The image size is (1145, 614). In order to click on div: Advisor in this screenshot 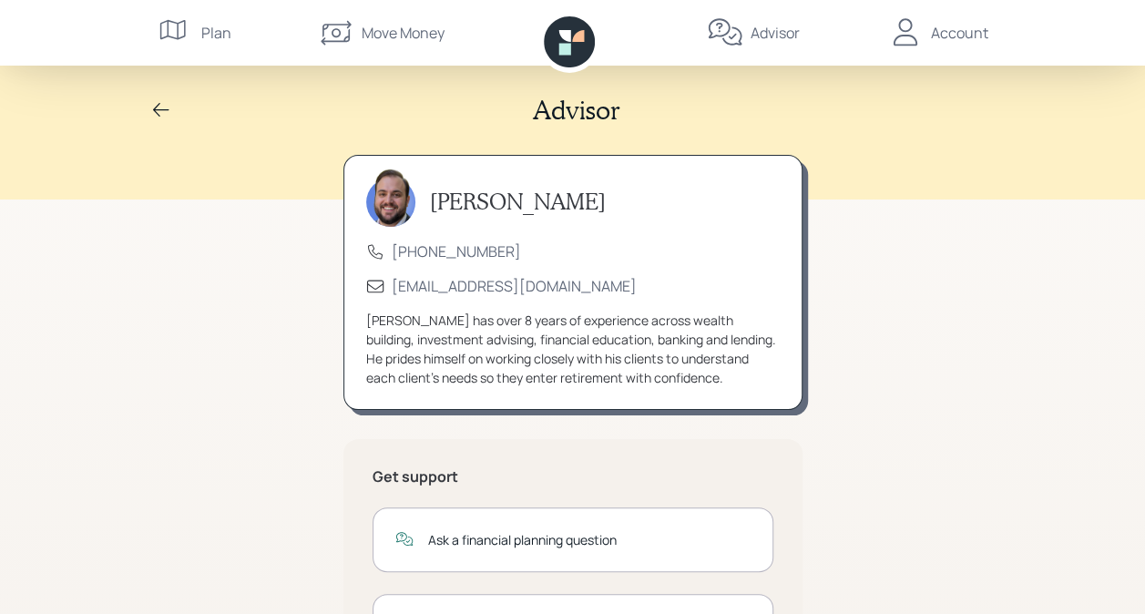, I will do `click(775, 33)`.